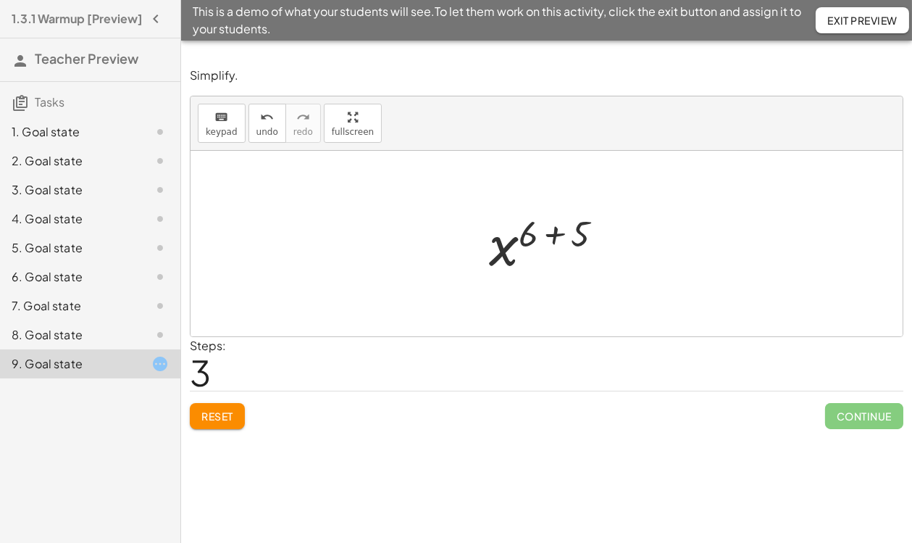 The width and height of the screenshot is (912, 543). Describe the element at coordinates (70, 248) in the screenshot. I see `div: 5. Goal state` at that location.